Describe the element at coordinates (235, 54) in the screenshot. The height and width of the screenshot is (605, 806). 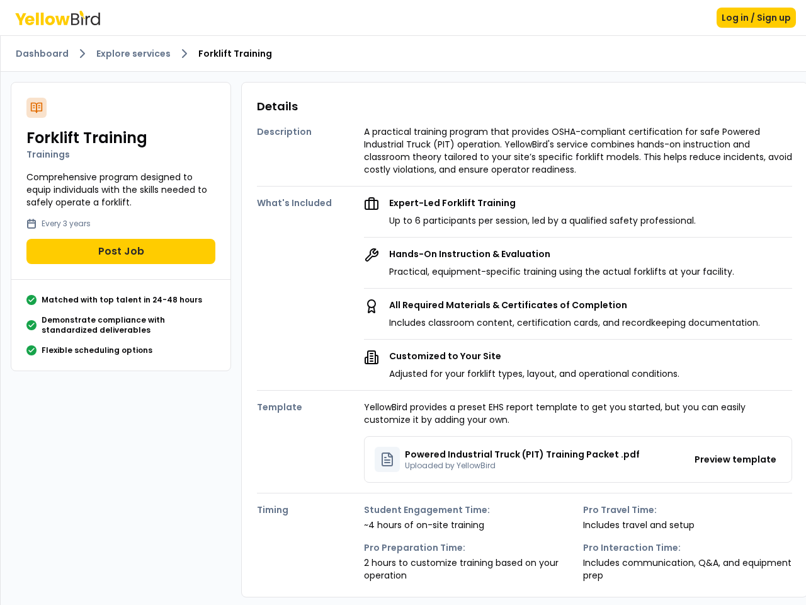
I see `span: Forklift Training` at that location.